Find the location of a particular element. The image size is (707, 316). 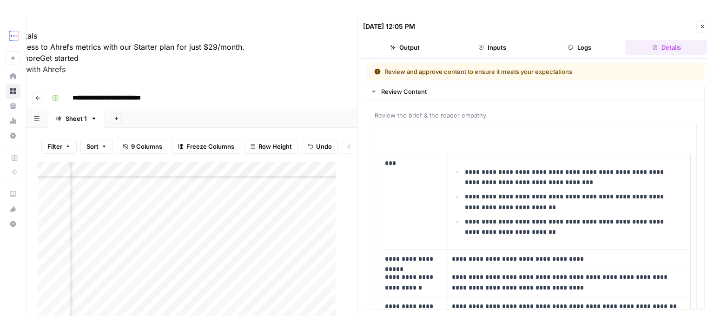

span: Sort is located at coordinates (92, 146).